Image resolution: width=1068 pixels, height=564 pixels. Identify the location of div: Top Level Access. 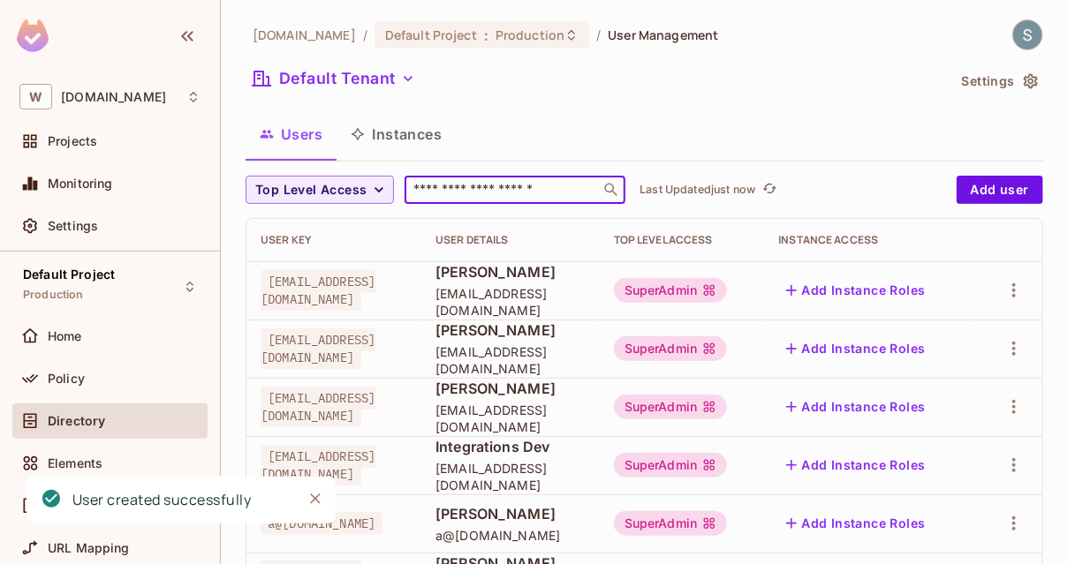
(682, 240).